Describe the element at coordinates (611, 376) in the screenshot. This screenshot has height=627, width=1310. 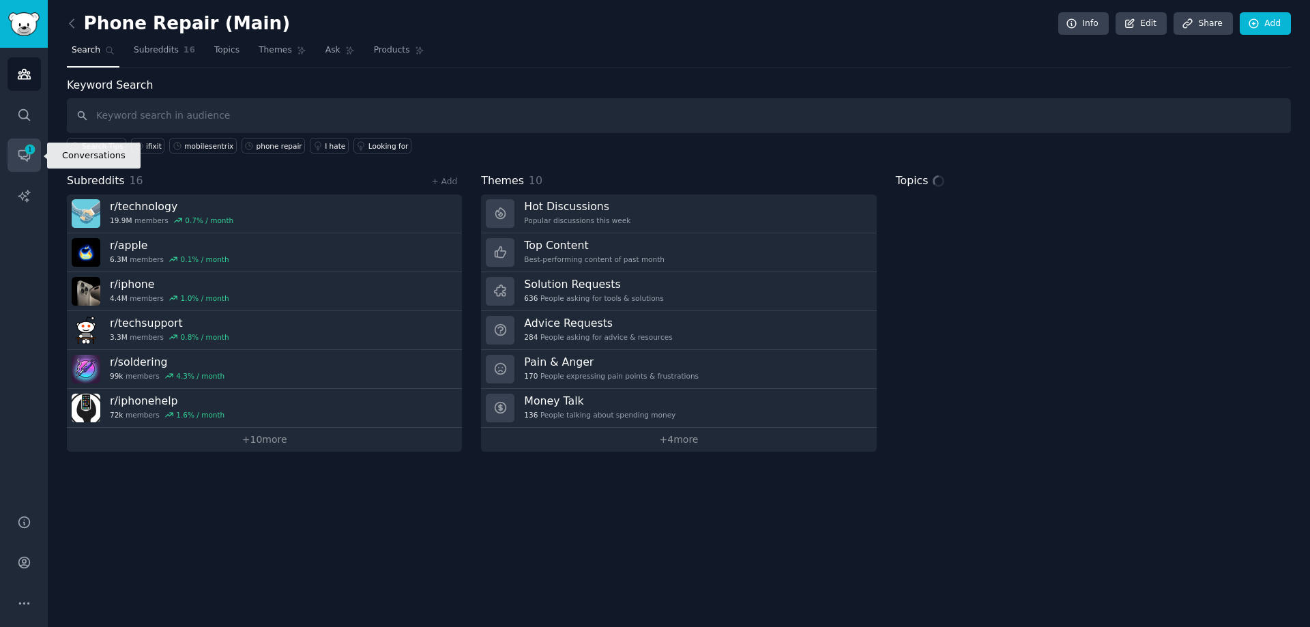
I see `div: People expressing pain points & frustrations` at that location.